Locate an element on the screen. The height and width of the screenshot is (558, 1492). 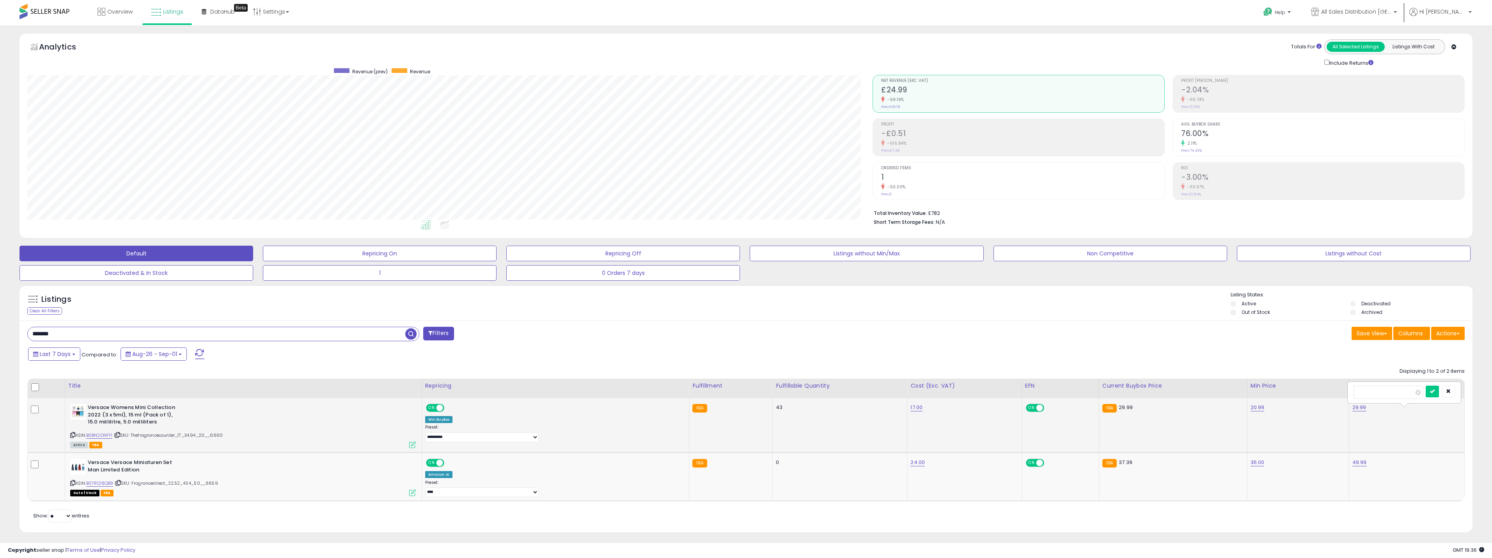
button: Actions is located at coordinates (1448, 333).